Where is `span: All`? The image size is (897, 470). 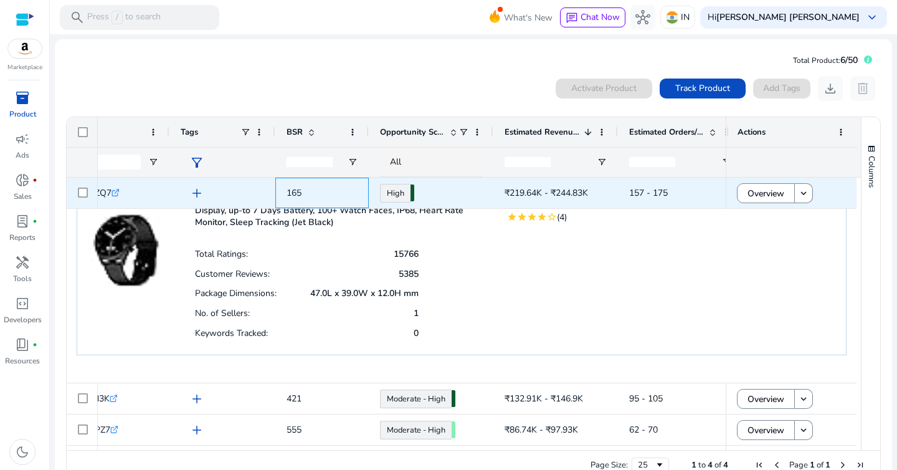 span: All is located at coordinates (395, 161).